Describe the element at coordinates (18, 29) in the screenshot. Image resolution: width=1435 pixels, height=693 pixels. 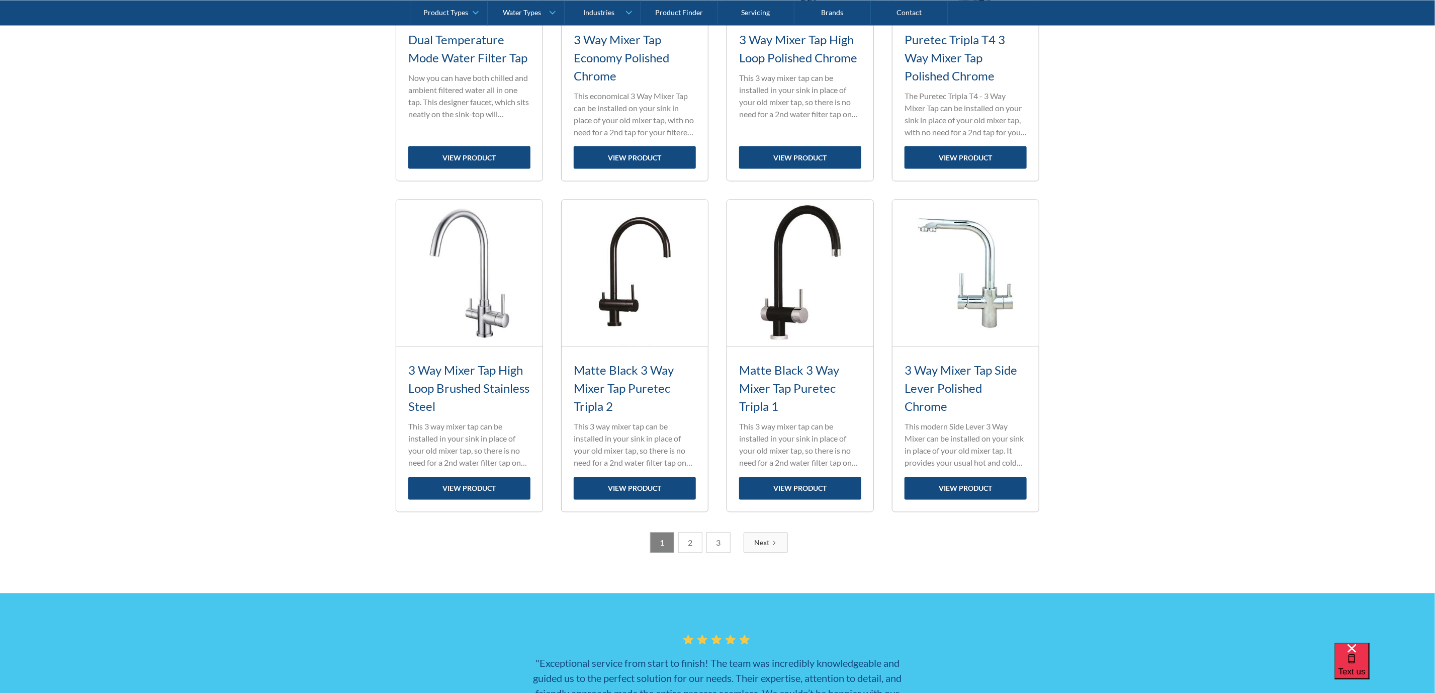
I see `span: Text us` at that location.